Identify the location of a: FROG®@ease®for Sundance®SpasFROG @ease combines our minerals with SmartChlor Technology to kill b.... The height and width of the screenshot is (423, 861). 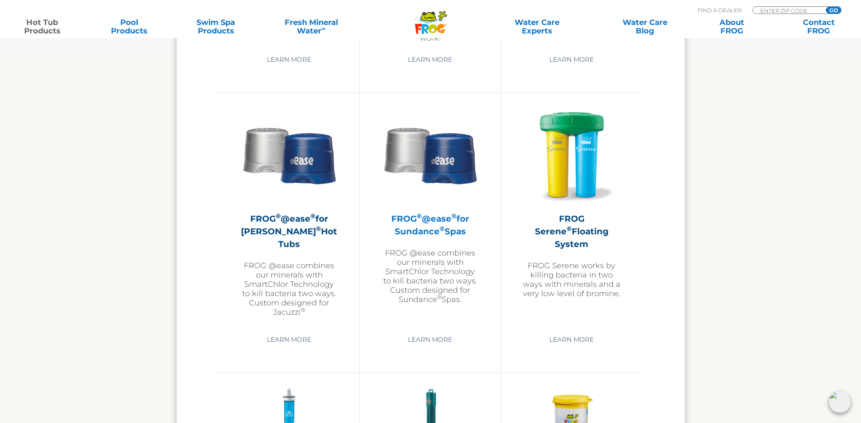
(430, 216).